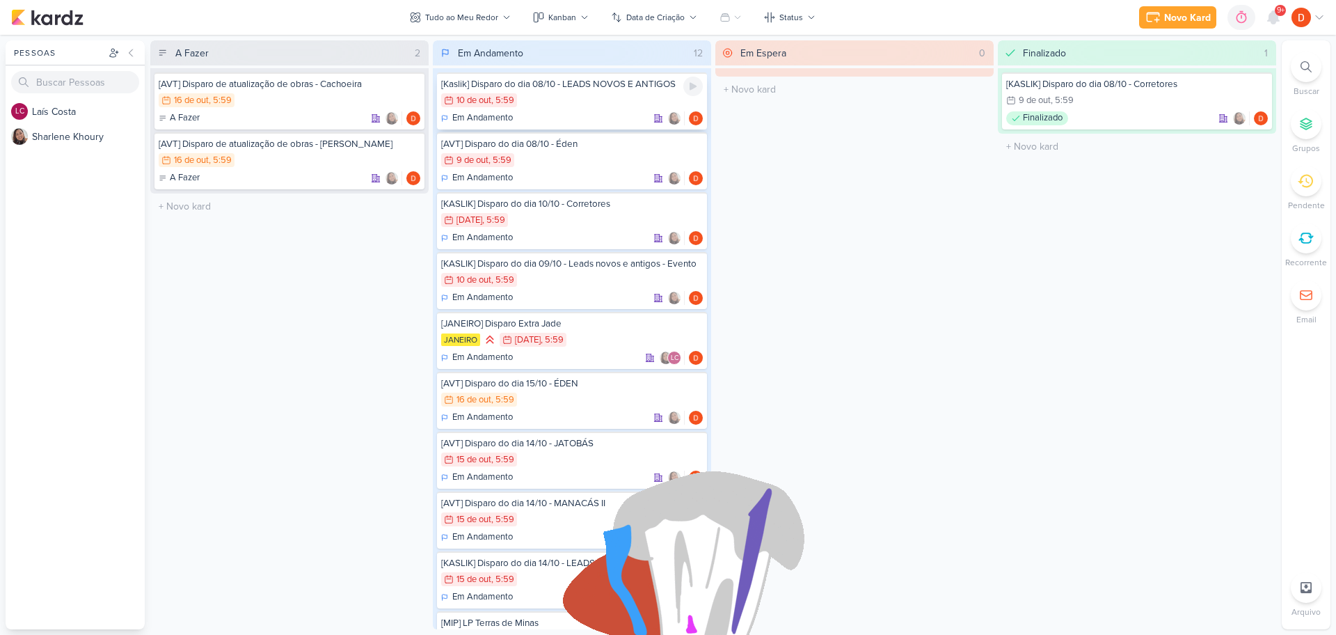 This screenshot has width=1336, height=635. Describe the element at coordinates (88, 136) in the screenshot. I see `div: S h a r l e n e K h o u r y` at that location.